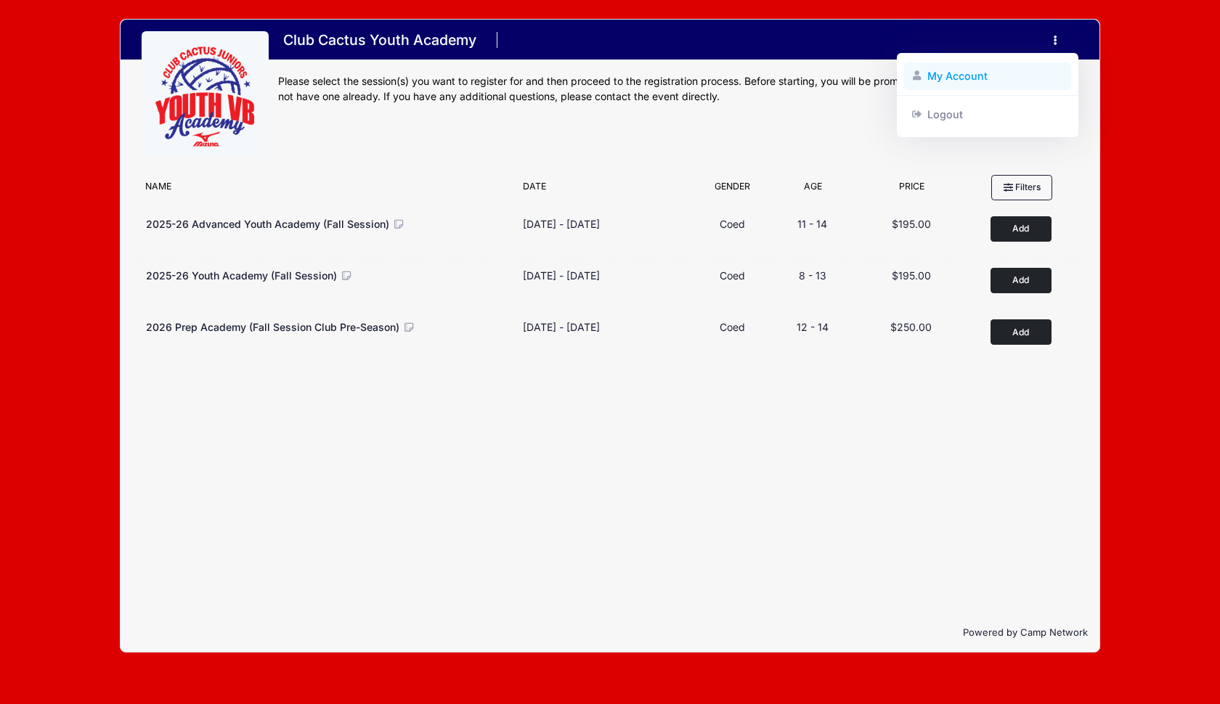  What do you see at coordinates (1021, 187) in the screenshot?
I see `button: Filters` at bounding box center [1021, 187].